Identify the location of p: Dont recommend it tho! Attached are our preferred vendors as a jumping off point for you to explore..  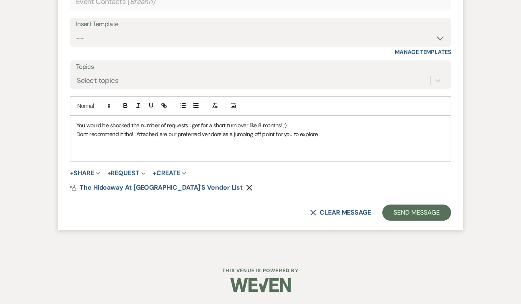
(261, 134).